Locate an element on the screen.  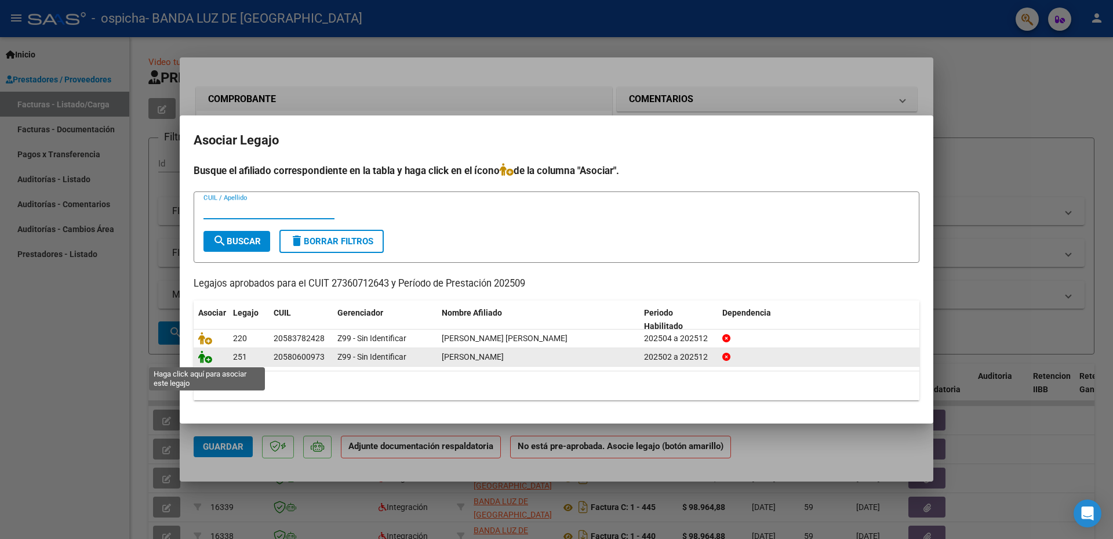
datatable-header-cell: CUIL is located at coordinates (301, 320).